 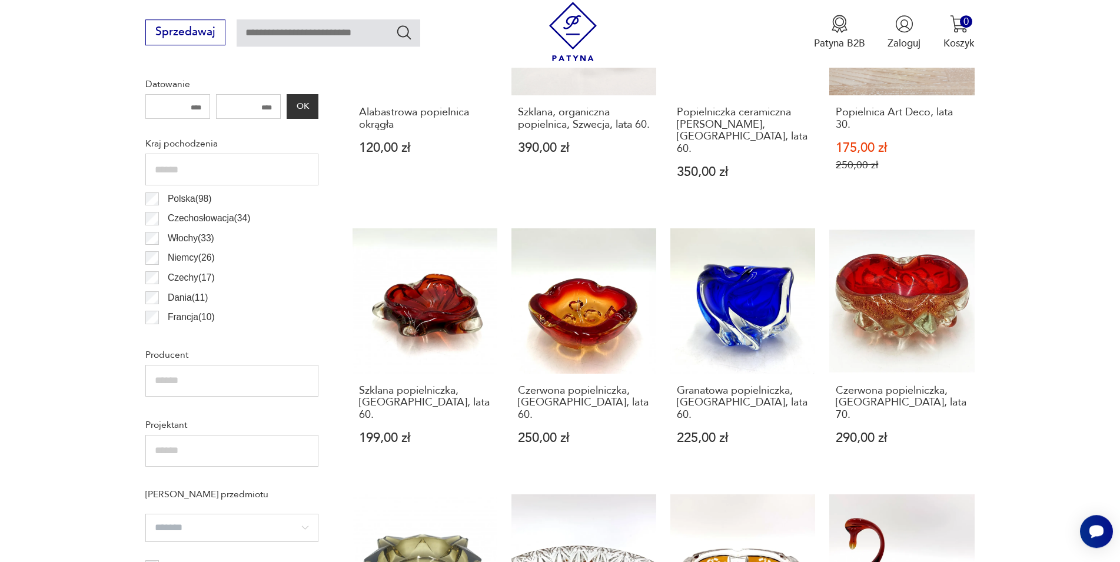 I want to click on button: Zaloguj, so click(x=904, y=32).